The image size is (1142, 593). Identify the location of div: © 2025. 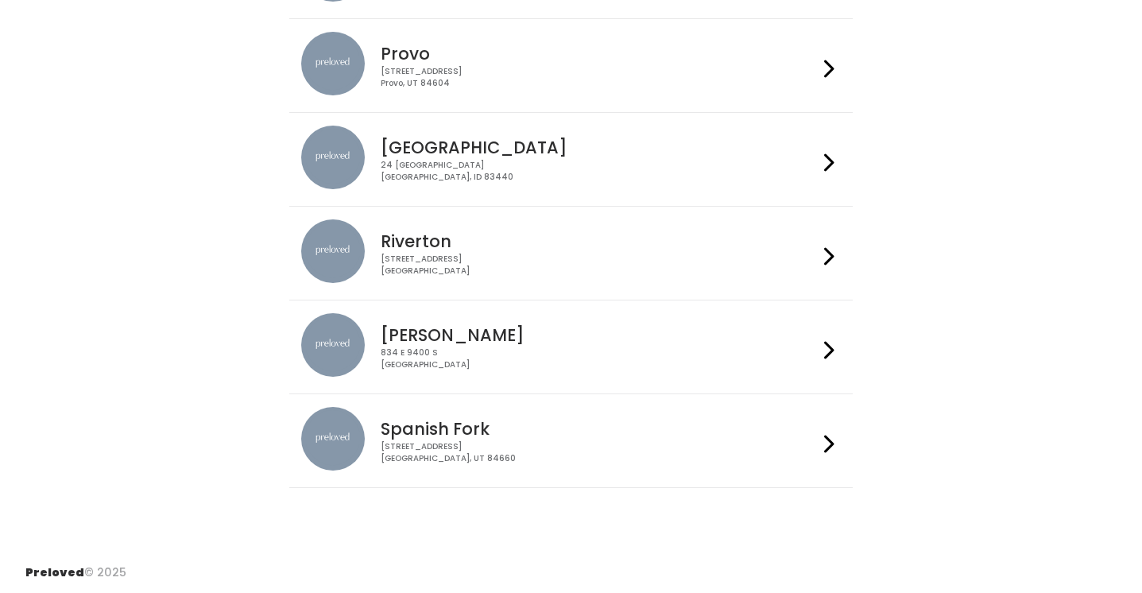
(75, 566).